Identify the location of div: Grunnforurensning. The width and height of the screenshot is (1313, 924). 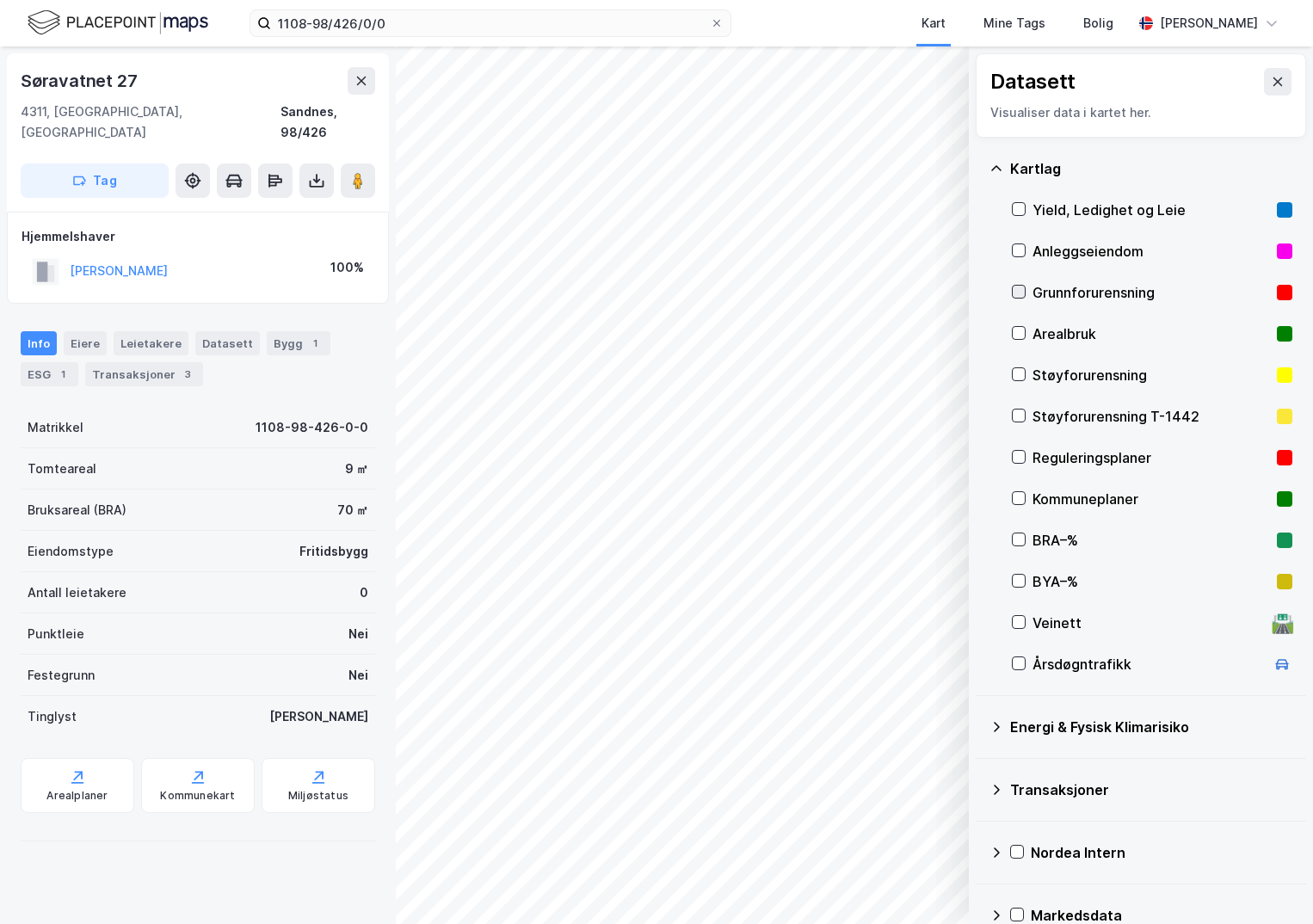
(1151, 292).